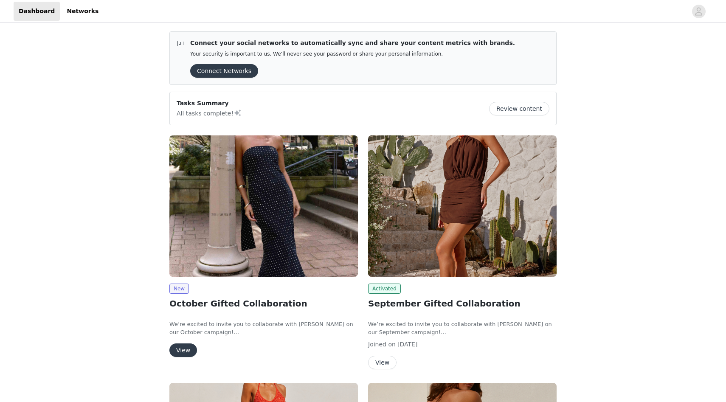 This screenshot has height=402, width=726. What do you see at coordinates (224, 71) in the screenshot?
I see `button: Connect Networks` at bounding box center [224, 71].